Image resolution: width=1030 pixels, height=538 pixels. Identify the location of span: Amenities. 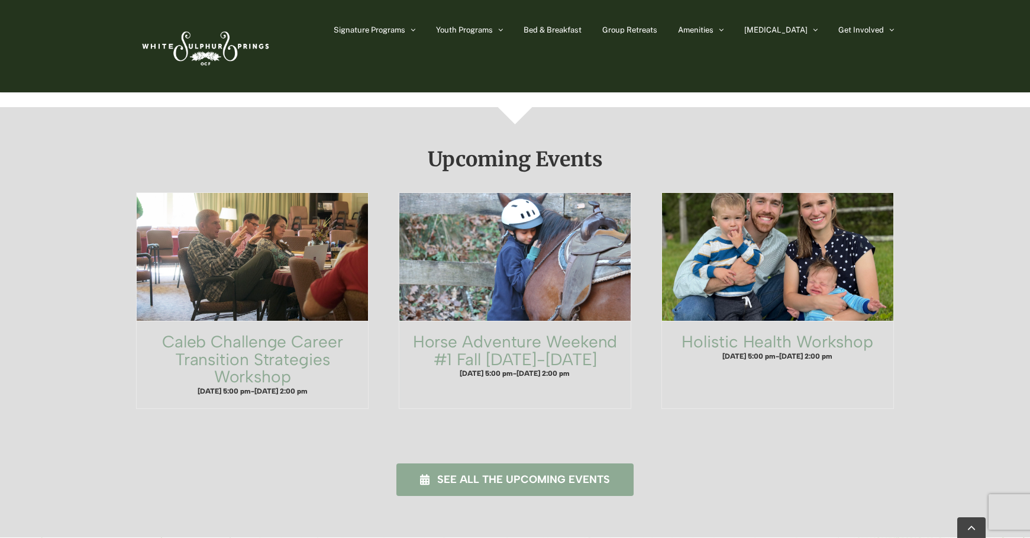
(696, 30).